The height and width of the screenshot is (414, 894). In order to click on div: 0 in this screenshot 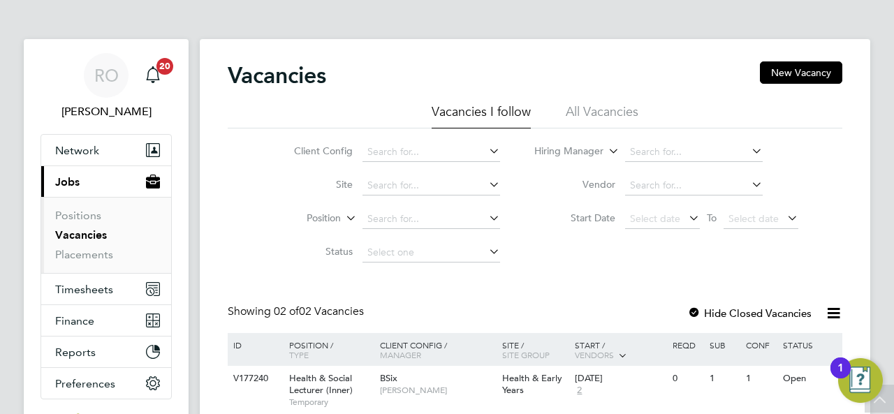, I will do `click(687, 378)`.